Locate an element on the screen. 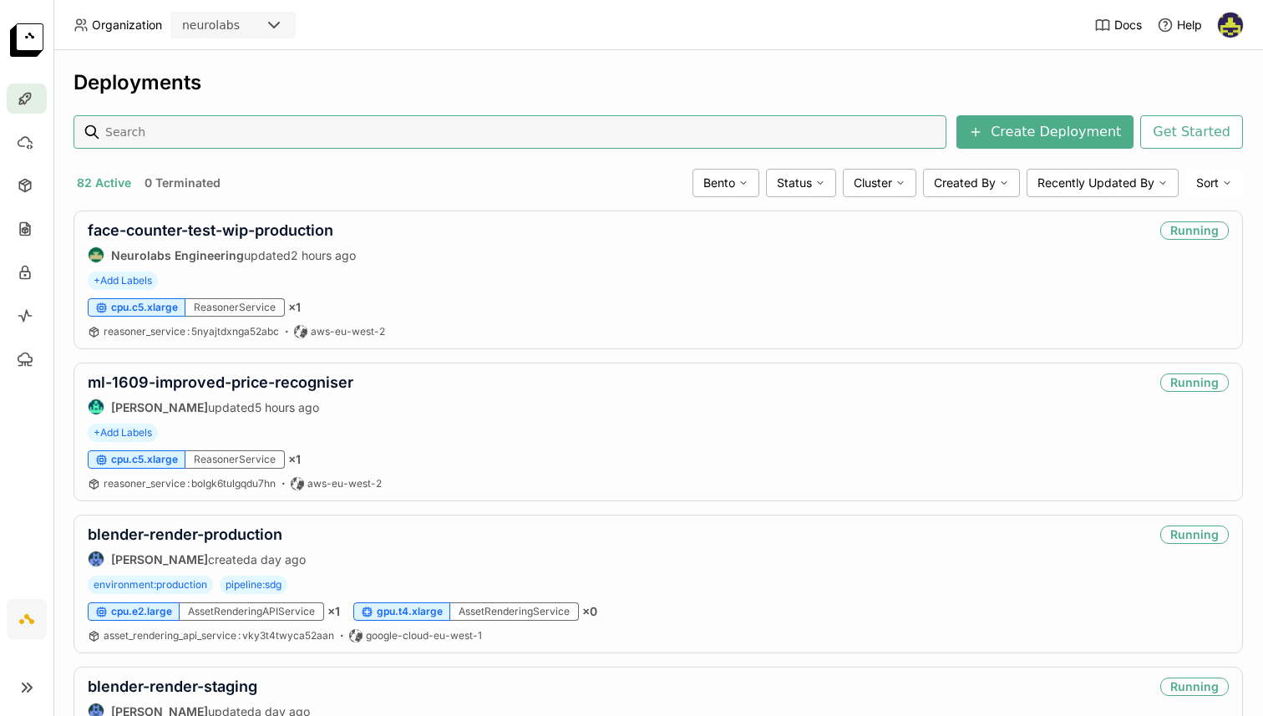  img: Calin Cojocaru is located at coordinates (96, 407).